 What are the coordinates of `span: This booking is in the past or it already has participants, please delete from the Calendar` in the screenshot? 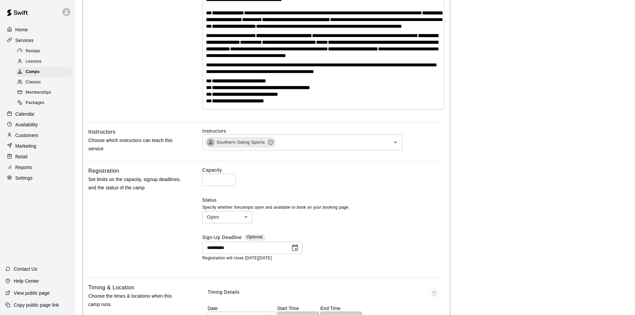 It's located at (434, 297).